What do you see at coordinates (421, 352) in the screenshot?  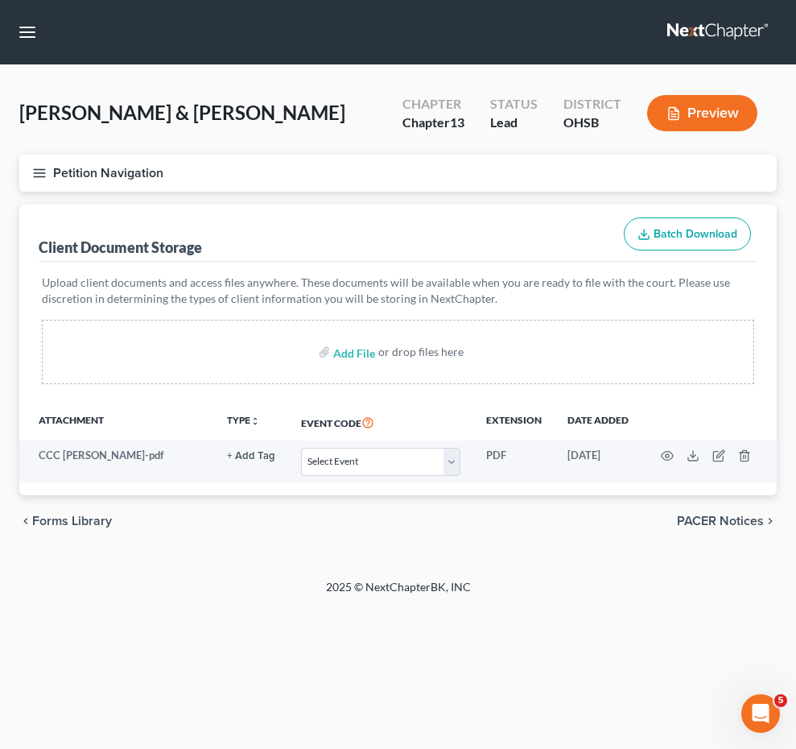 I see `div: or drop files here` at bounding box center [421, 352].